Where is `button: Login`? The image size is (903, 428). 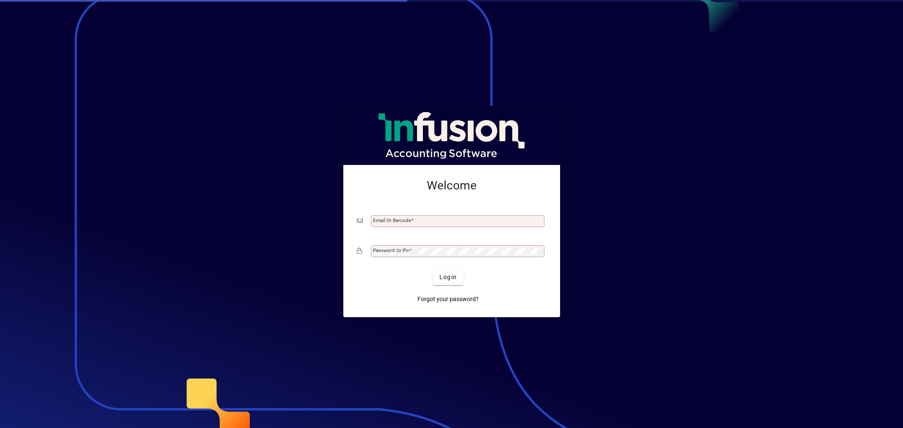 button: Login is located at coordinates (448, 278).